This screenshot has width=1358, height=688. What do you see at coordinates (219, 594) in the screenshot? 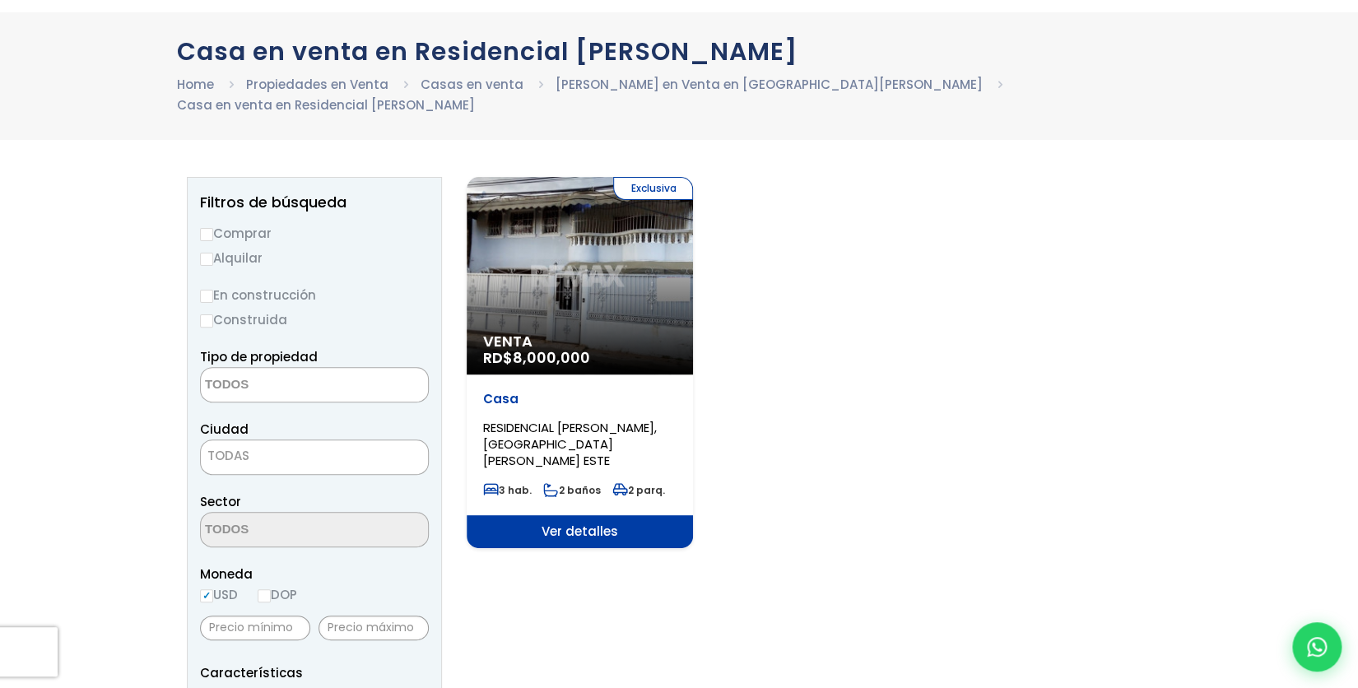
I see `label: USD` at bounding box center [219, 594].